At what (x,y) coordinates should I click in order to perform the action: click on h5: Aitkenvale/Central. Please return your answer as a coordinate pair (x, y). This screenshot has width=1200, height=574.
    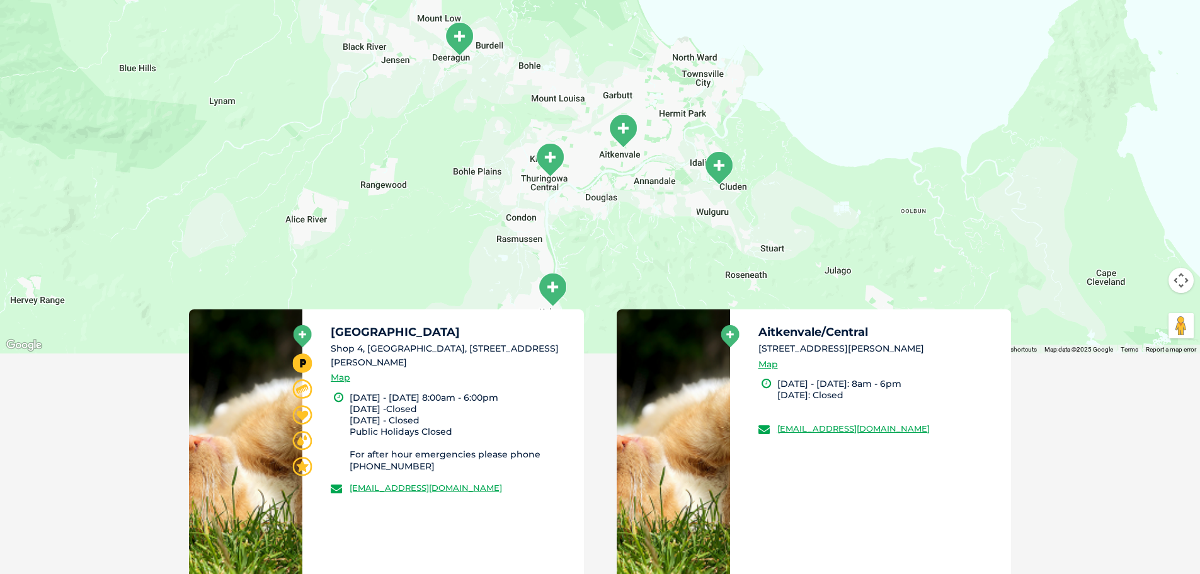
    Looking at the image, I should click on (879, 332).